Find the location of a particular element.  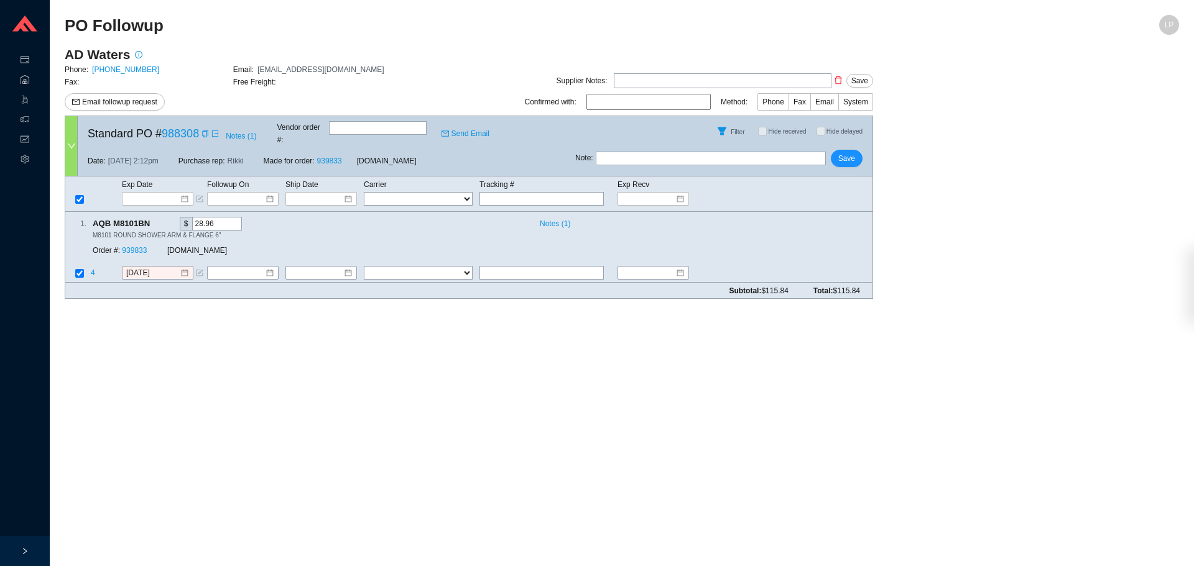

span: Filter is located at coordinates (737, 132).